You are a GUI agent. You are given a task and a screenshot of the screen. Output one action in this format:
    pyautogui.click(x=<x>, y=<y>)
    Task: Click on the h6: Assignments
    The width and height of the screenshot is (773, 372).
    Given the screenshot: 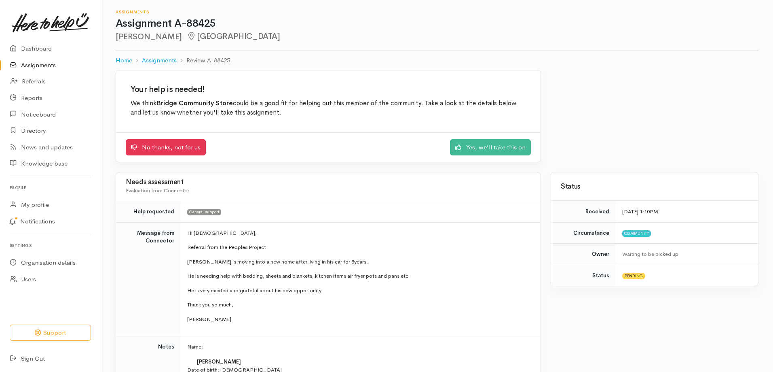 What is the action you would take?
    pyautogui.click(x=437, y=12)
    